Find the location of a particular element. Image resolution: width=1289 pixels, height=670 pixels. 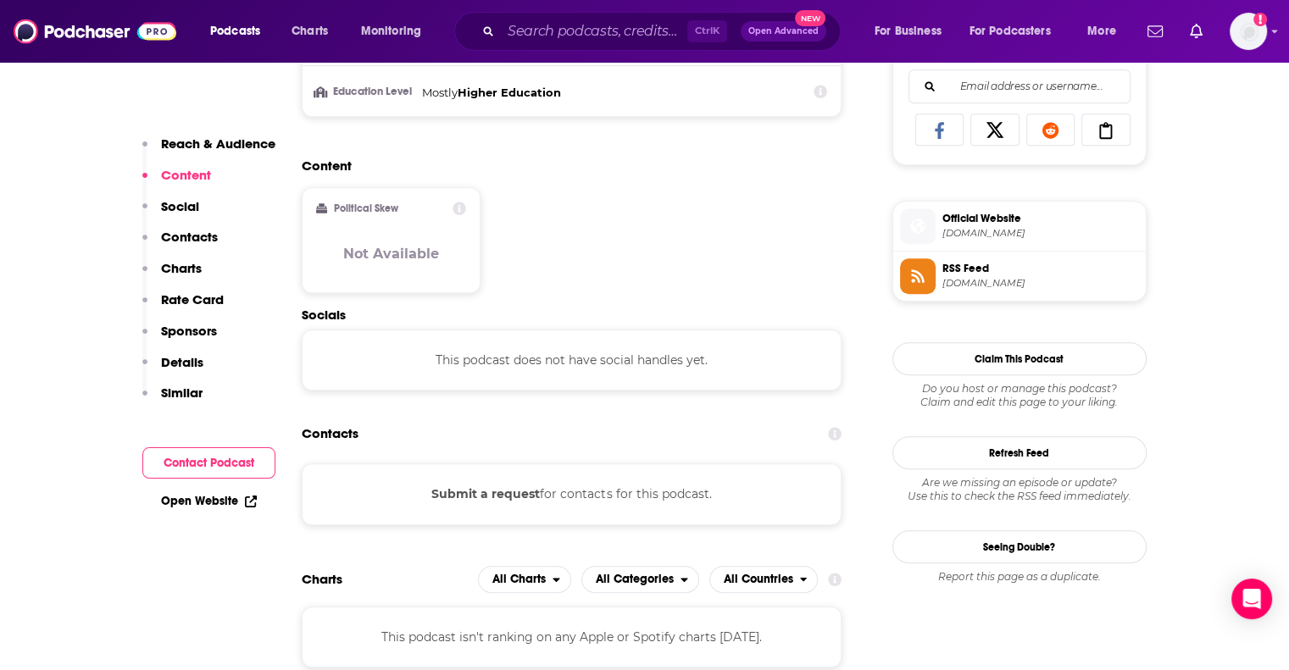

button: Submit a request is located at coordinates (486, 494).